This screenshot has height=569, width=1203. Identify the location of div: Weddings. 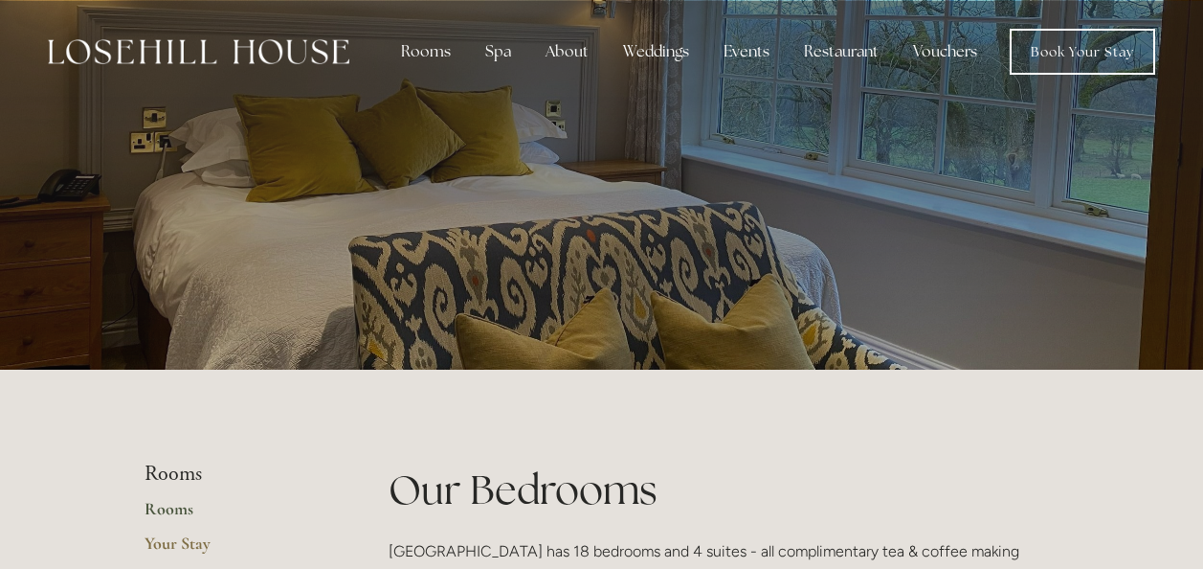
(656, 52).